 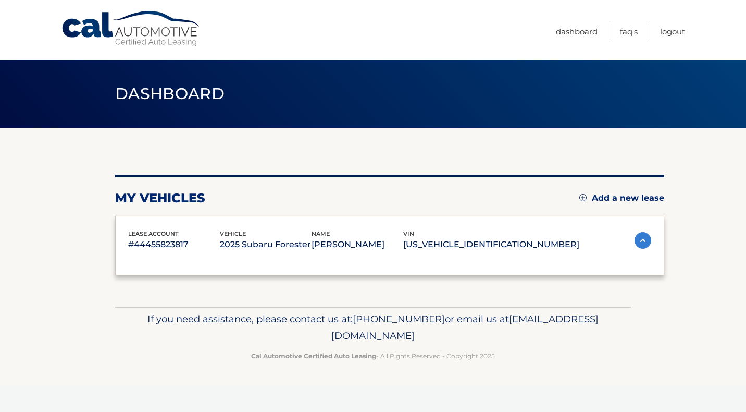 I want to click on h2: my vehicles, so click(x=160, y=198).